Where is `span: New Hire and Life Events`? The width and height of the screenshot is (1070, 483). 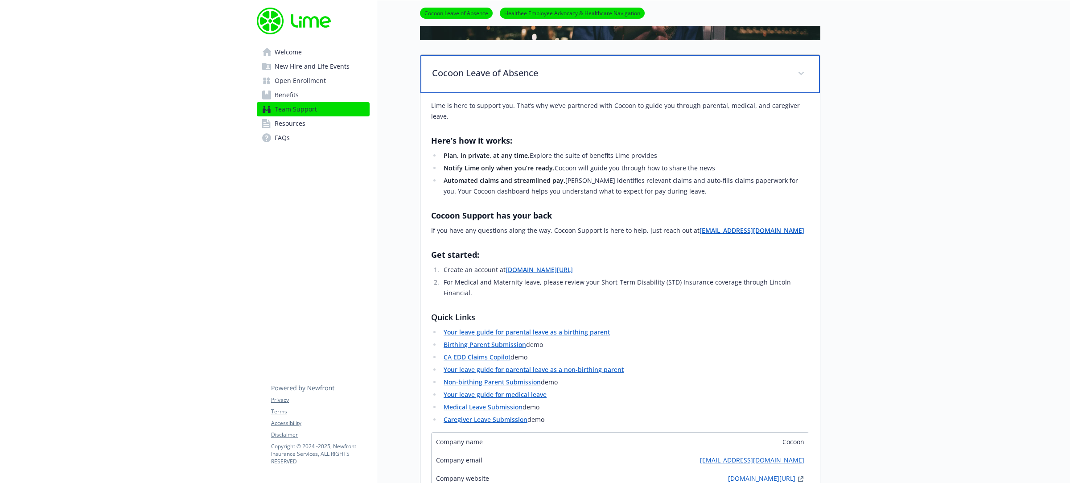
span: New Hire and Life Events is located at coordinates (312, 66).